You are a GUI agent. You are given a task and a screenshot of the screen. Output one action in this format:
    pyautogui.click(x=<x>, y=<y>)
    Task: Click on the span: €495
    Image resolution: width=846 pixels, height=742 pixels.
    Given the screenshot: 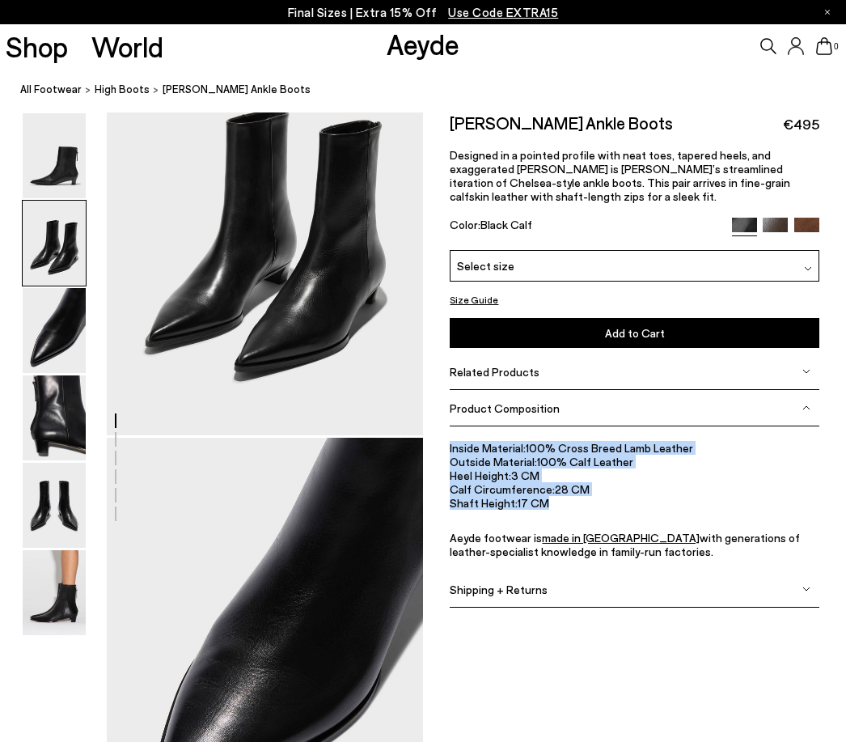 What is the action you would take?
    pyautogui.click(x=801, y=124)
    